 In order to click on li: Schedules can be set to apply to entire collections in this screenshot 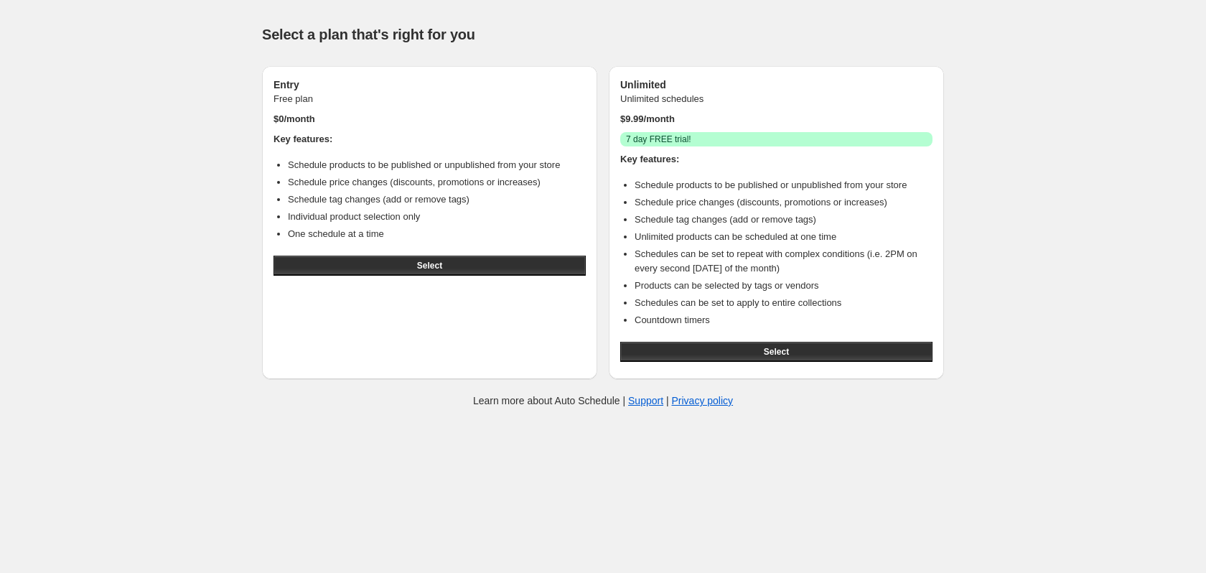, I will do `click(783, 303)`.